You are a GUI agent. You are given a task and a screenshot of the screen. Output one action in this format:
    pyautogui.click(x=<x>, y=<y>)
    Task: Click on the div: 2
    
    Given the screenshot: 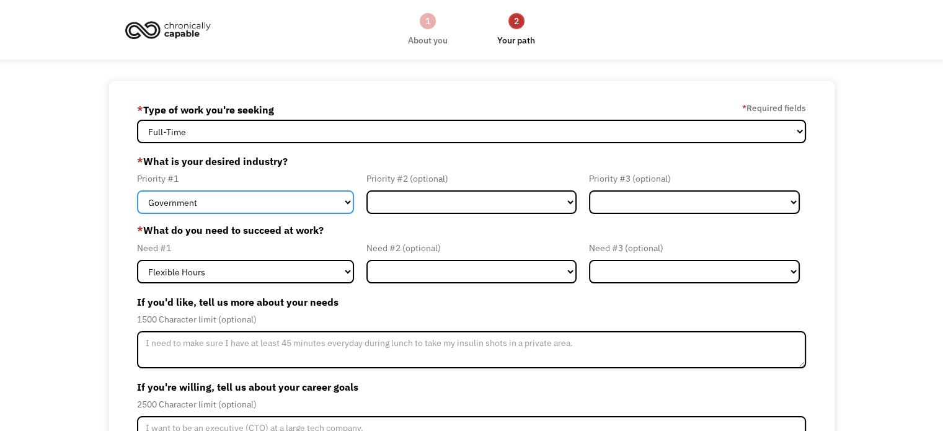 What is the action you would take?
    pyautogui.click(x=516, y=21)
    